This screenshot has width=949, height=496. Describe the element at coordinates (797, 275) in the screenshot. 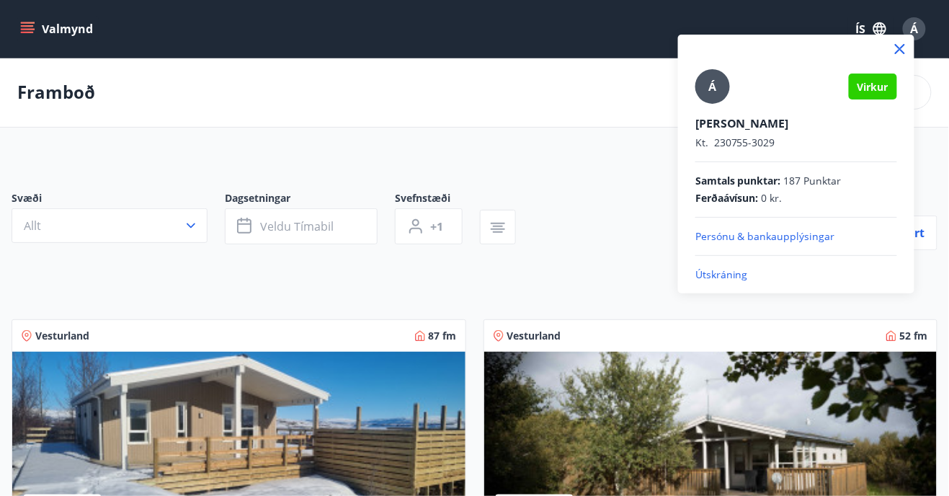

I see `p: Útskráning` at that location.